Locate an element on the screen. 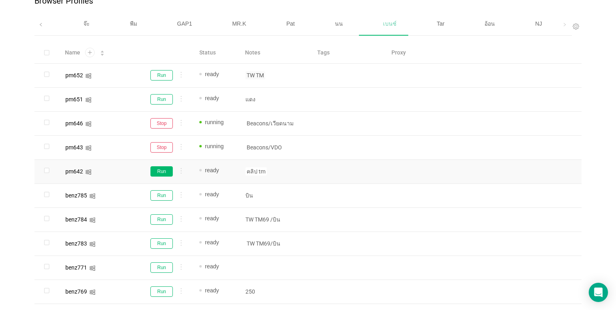  div: pm646 is located at coordinates (74, 123).